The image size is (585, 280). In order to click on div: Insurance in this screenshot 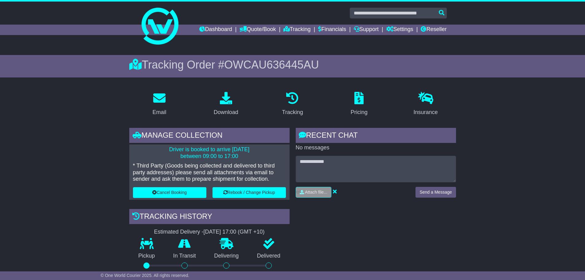, I will do `click(425, 112)`.